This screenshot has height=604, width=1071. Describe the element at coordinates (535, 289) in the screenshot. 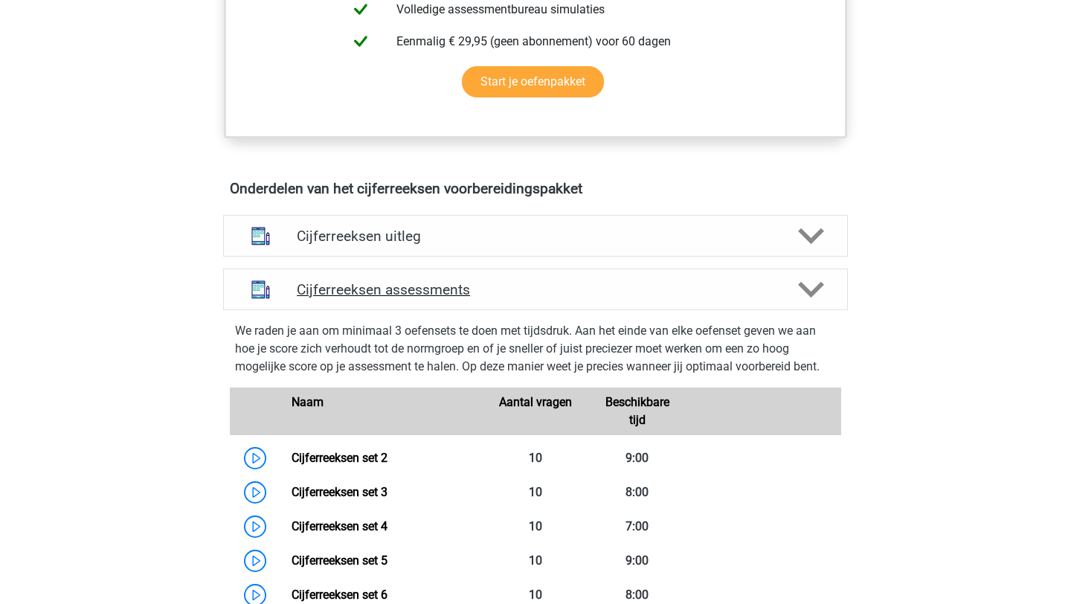

I see `h4: Cijferreeksen assessments` at that location.